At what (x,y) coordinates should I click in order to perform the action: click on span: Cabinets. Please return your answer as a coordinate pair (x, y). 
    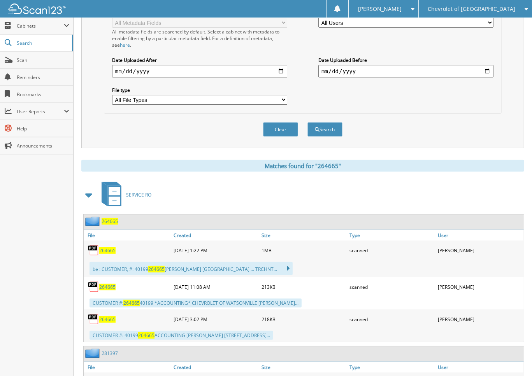
    Looking at the image, I should click on (40, 26).